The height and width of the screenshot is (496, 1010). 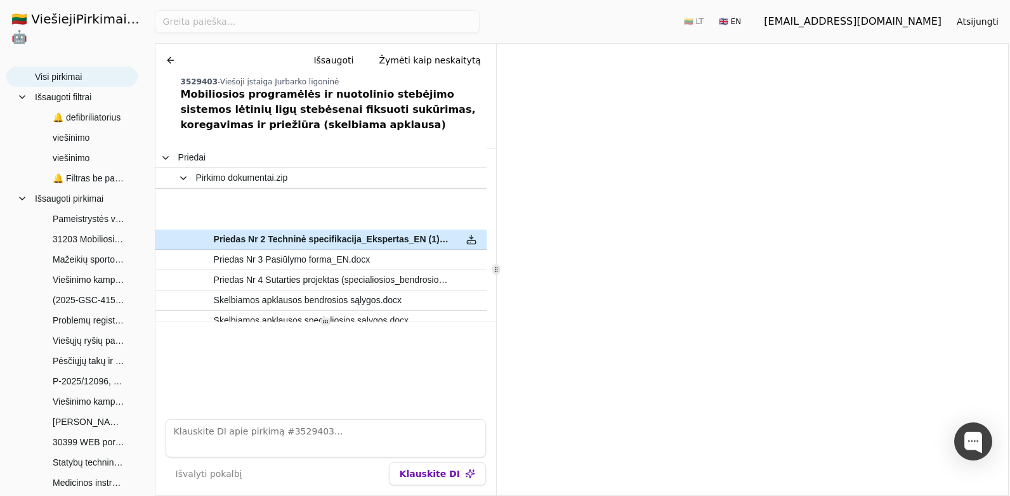 What do you see at coordinates (437, 474) in the screenshot?
I see `button: Klauskite DI` at bounding box center [437, 474].